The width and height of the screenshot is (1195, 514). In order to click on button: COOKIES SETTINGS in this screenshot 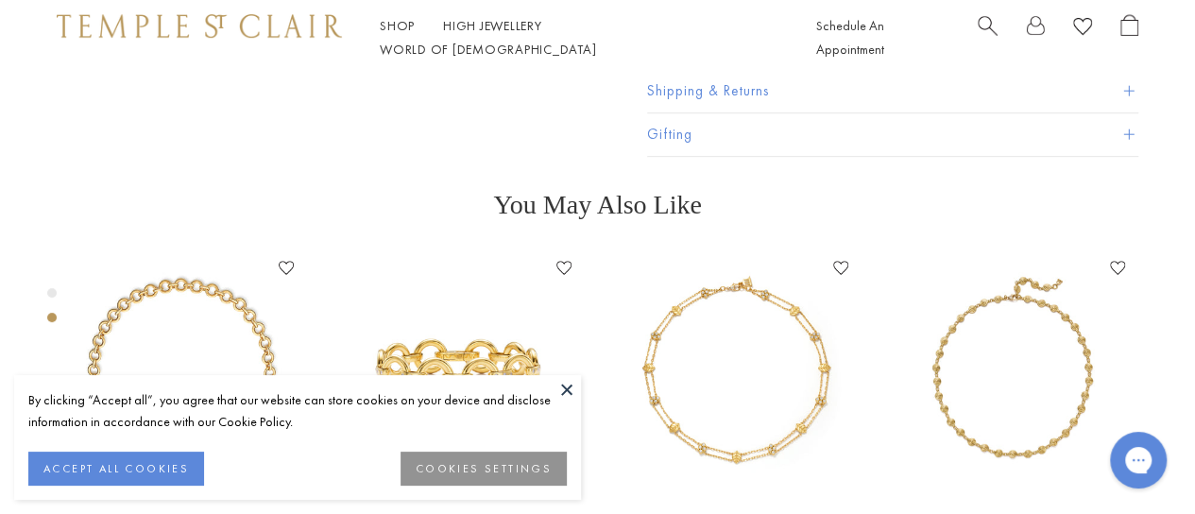, I will do `click(484, 469)`.